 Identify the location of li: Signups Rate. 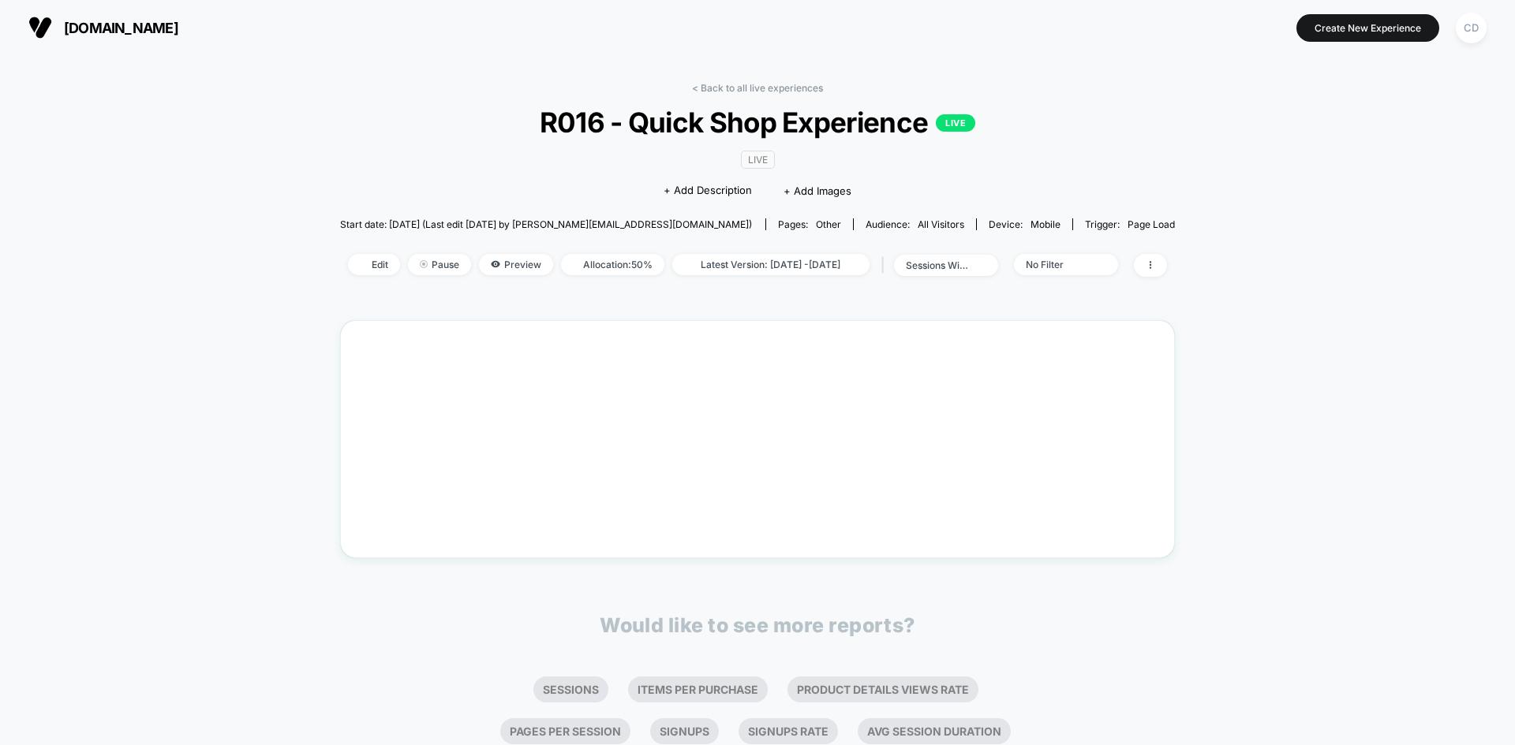
(788, 731).